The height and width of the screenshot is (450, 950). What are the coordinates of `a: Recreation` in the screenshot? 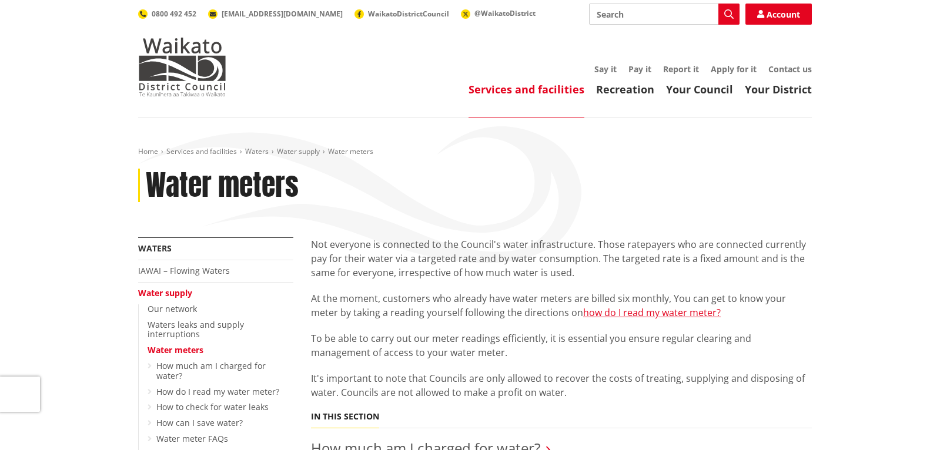 It's located at (625, 89).